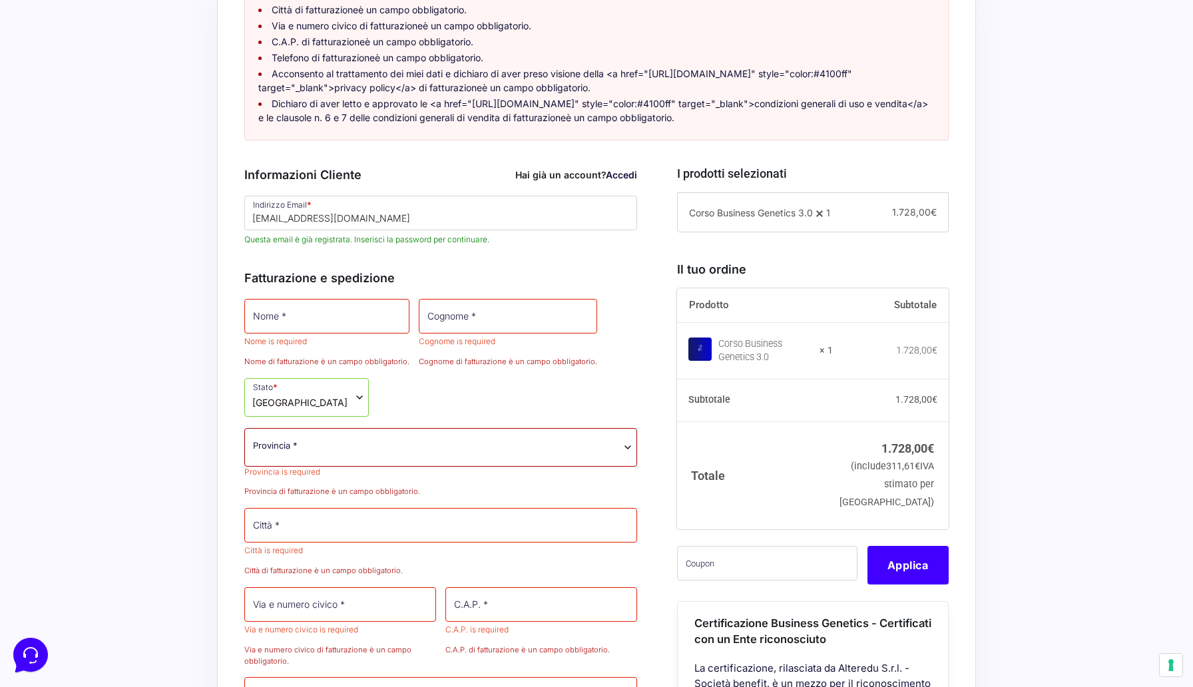  Describe the element at coordinates (765, 351) in the screenshot. I see `div: Corso Business Genetics 3.0` at that location.